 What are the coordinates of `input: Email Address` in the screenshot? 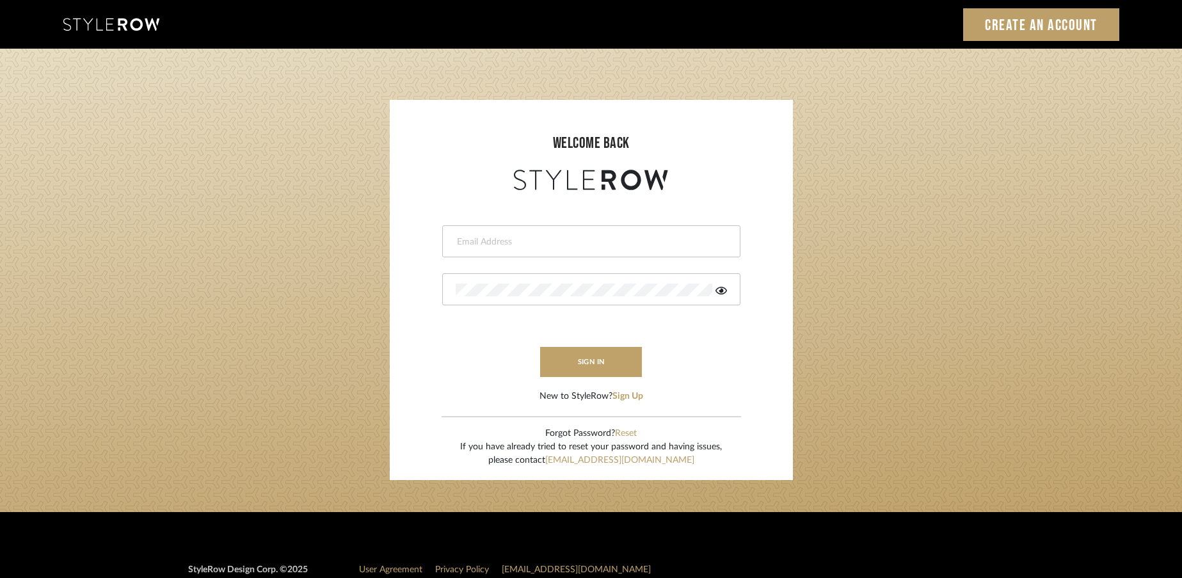 It's located at (589, 242).